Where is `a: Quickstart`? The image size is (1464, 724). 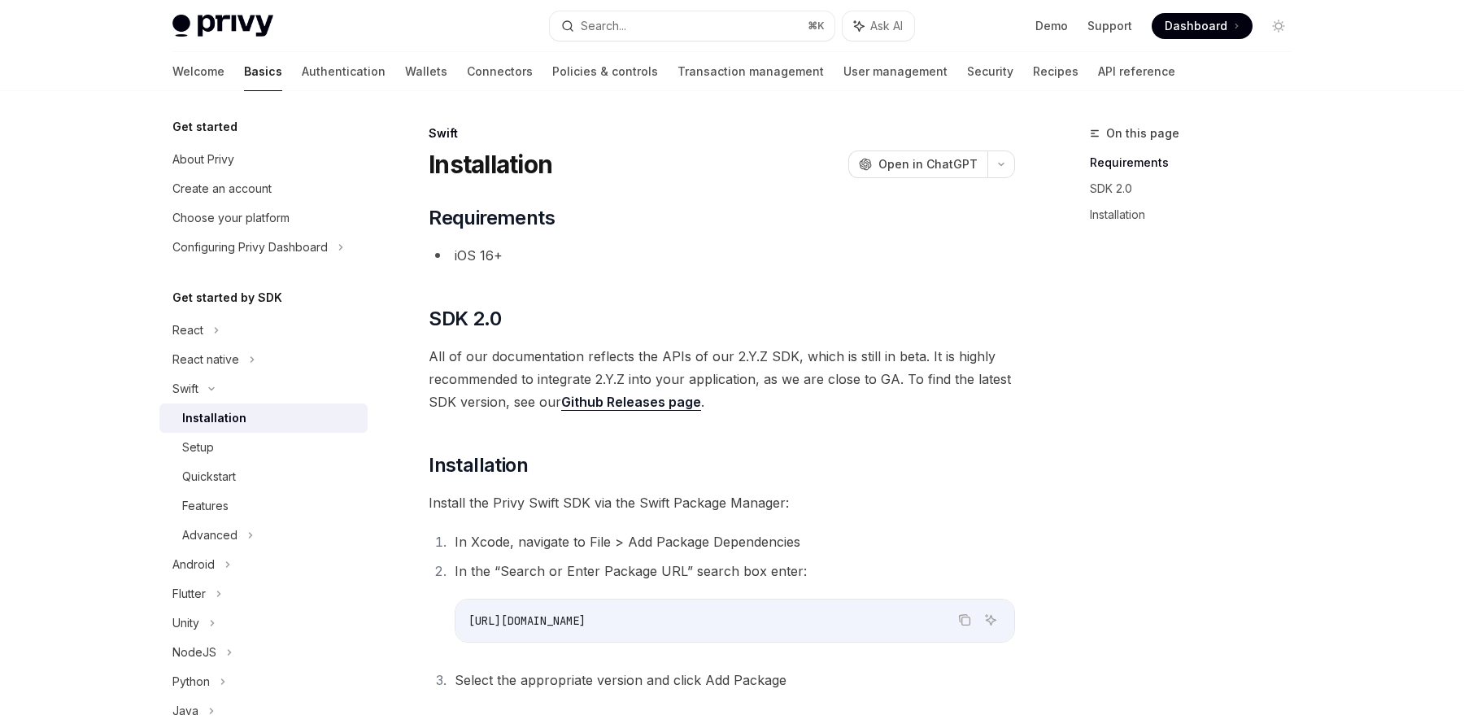
a: Quickstart is located at coordinates (264, 477).